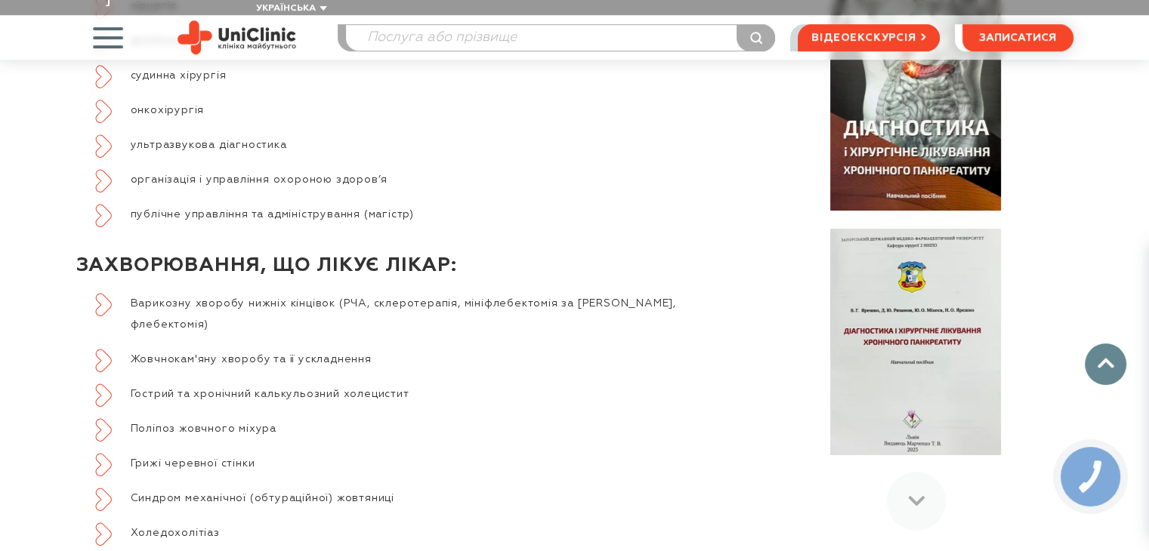  I want to click on li: онкохірургія, so click(414, 110).